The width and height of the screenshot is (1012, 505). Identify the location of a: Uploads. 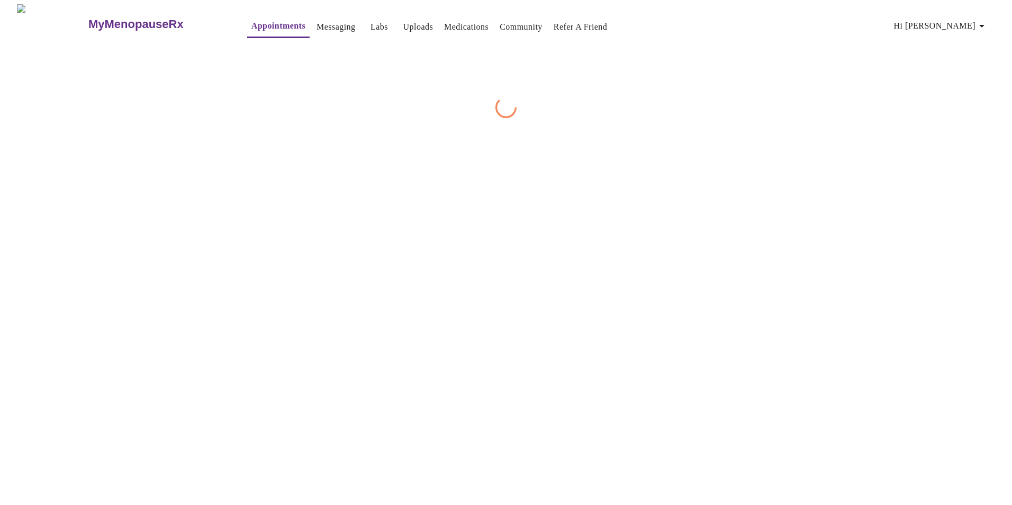
(418, 27).